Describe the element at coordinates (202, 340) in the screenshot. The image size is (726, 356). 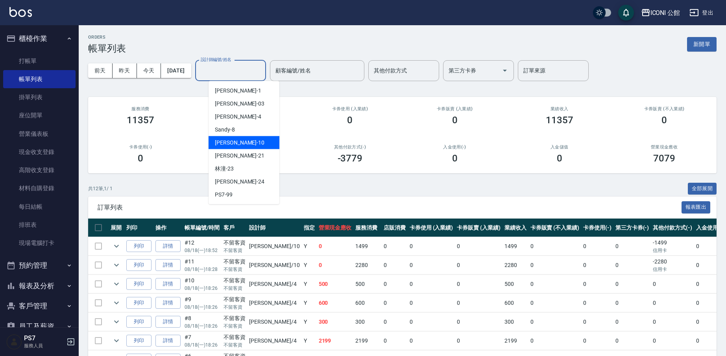
I see `td: #7` at that location.